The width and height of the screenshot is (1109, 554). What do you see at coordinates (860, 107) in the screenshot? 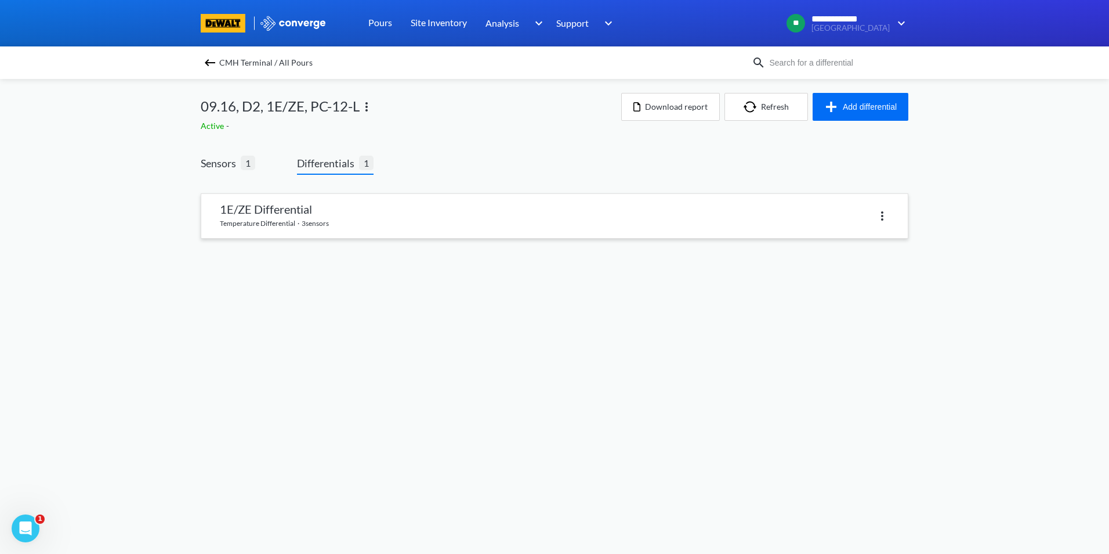
I see `button: Add differential` at bounding box center [860, 107].